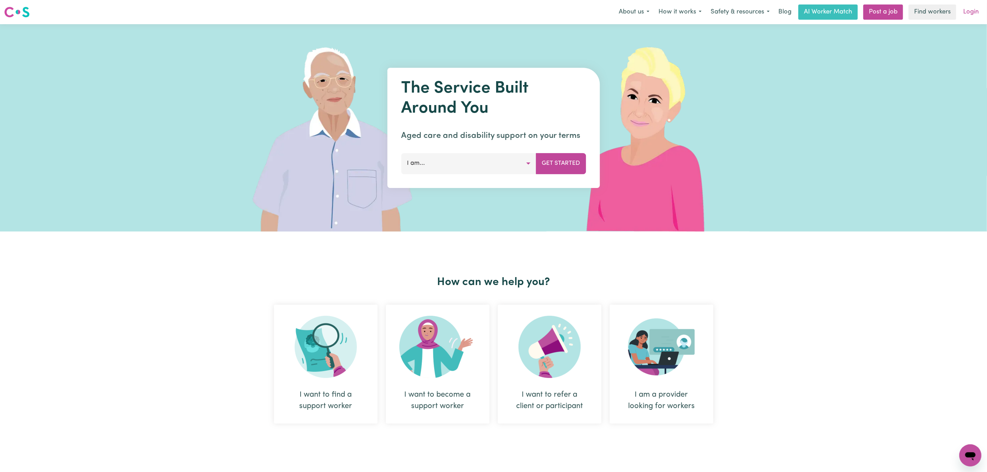 Image resolution: width=987 pixels, height=472 pixels. Describe the element at coordinates (494, 282) in the screenshot. I see `h2: How can we help you?` at that location.